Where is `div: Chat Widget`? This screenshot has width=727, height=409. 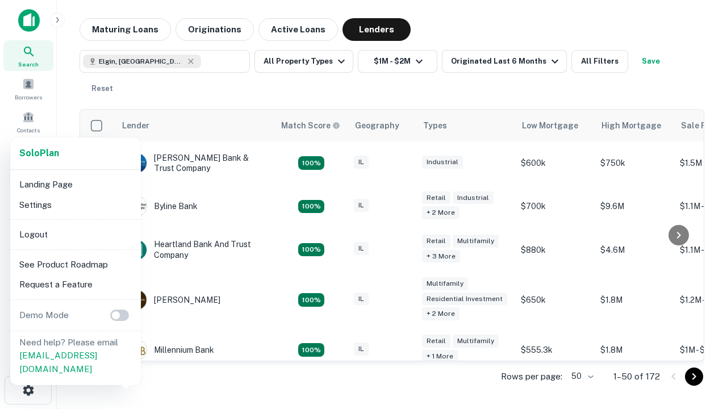 div: Chat Widget is located at coordinates (699, 346).